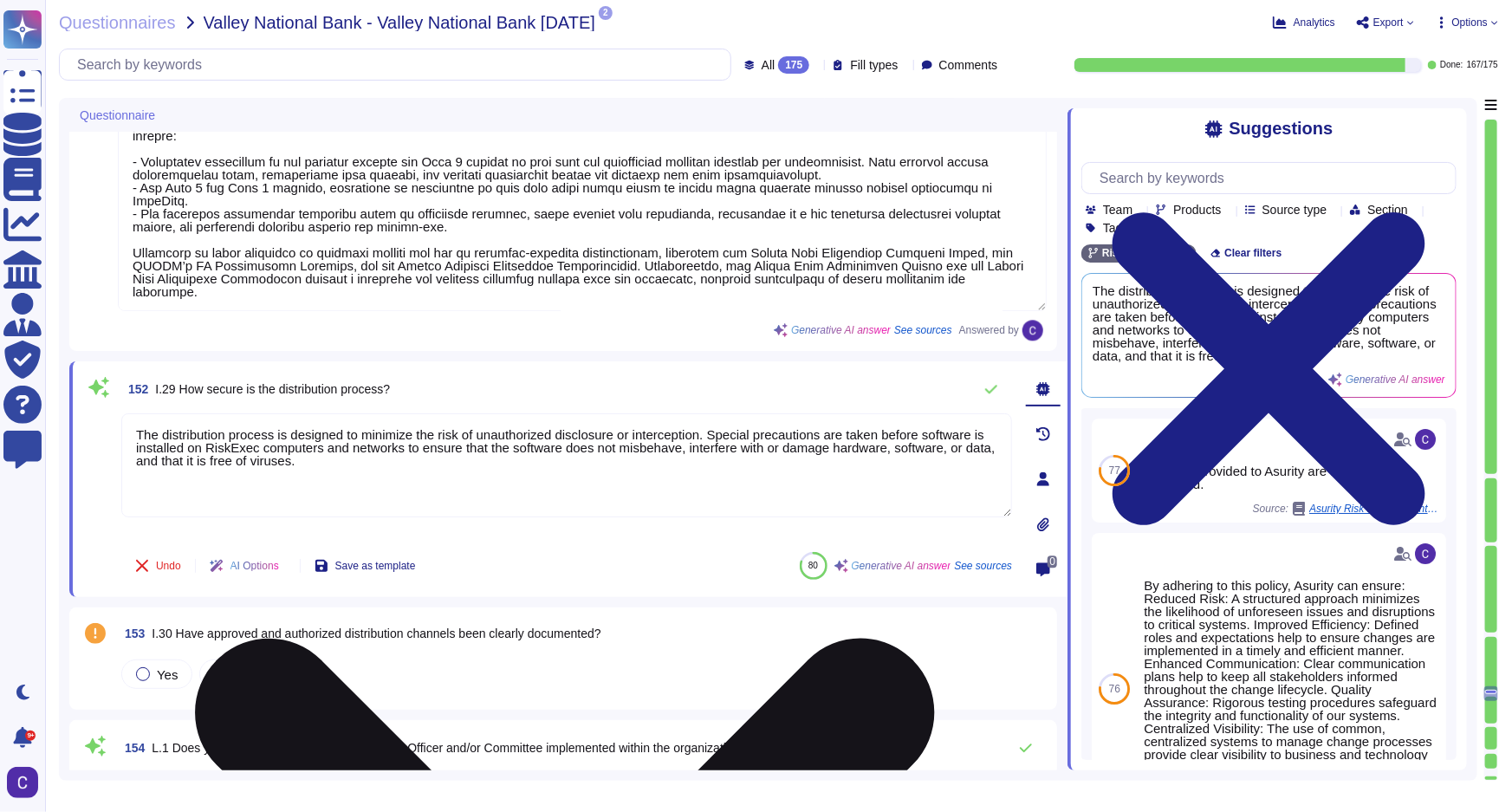 This screenshot has height=812, width=1512. I want to click on div: 9+, so click(30, 737).